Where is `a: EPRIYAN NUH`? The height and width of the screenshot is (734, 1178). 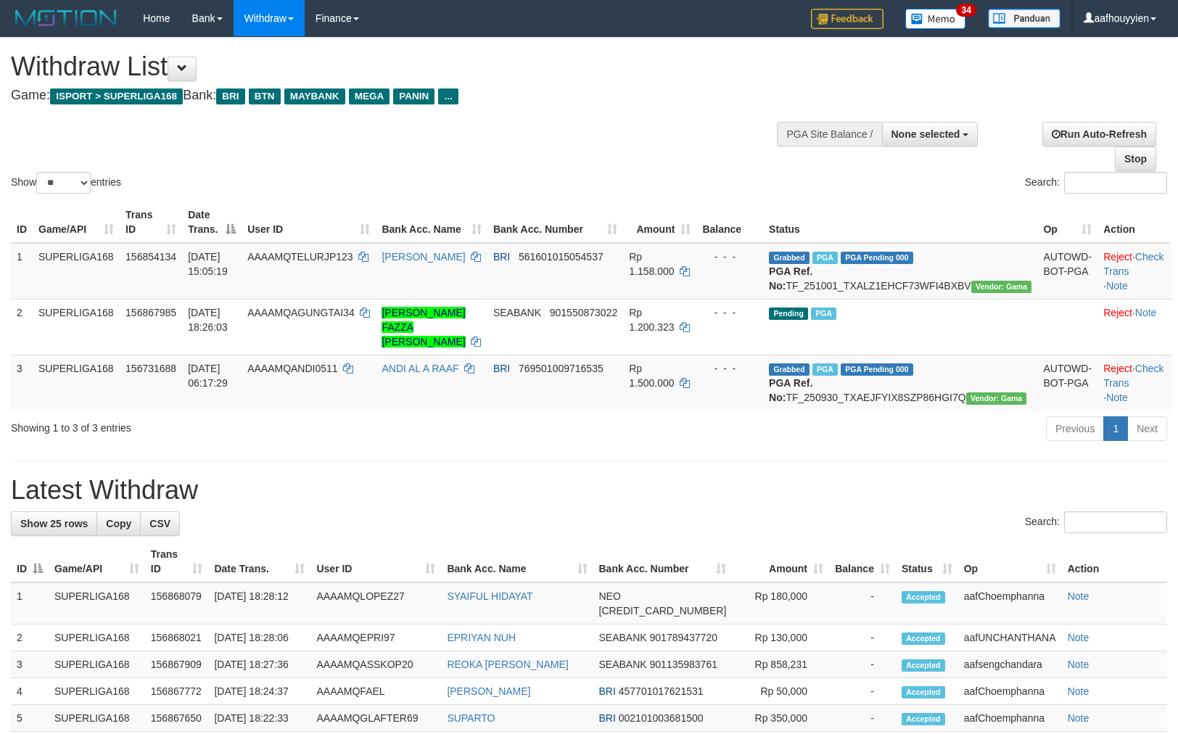
a: EPRIYAN NUH is located at coordinates (481, 638).